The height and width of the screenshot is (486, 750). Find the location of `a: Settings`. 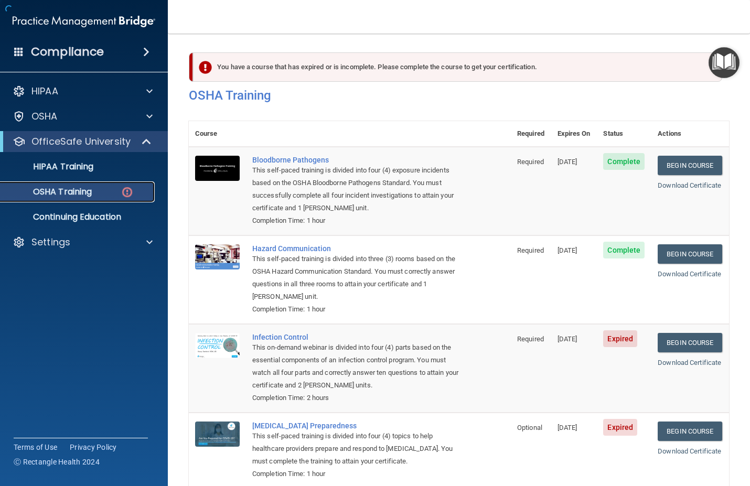

a: Settings is located at coordinates (82, 242).